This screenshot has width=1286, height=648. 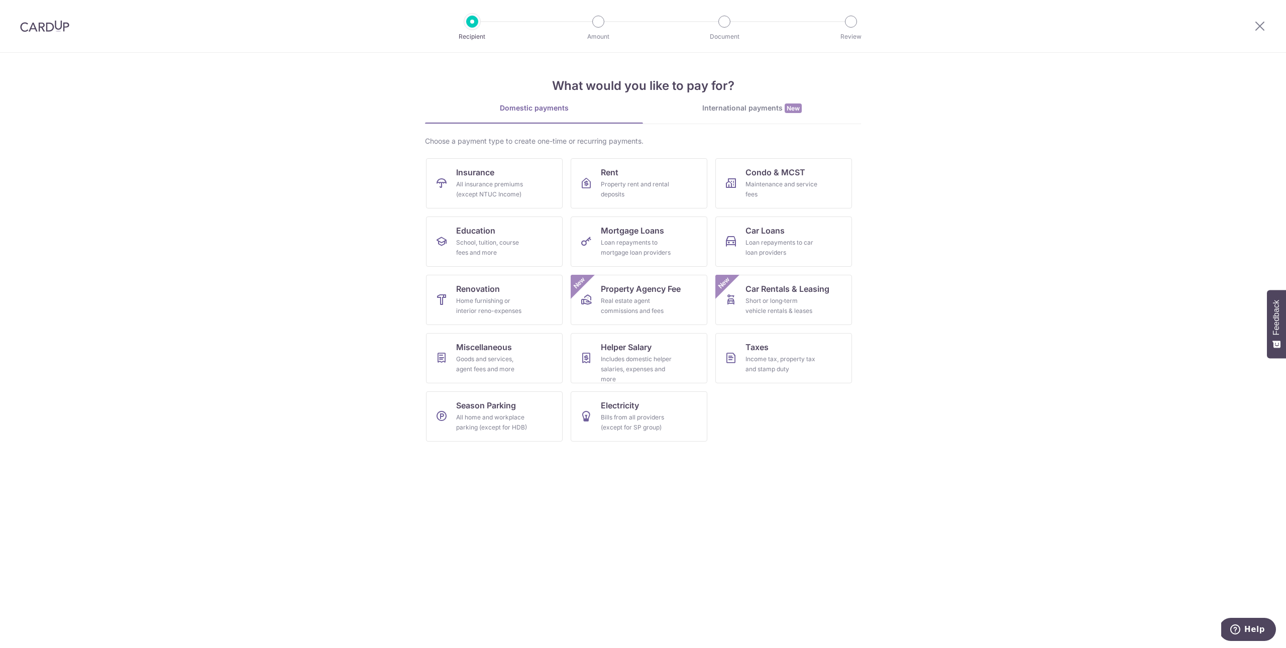 I want to click on span: Rent, so click(x=609, y=172).